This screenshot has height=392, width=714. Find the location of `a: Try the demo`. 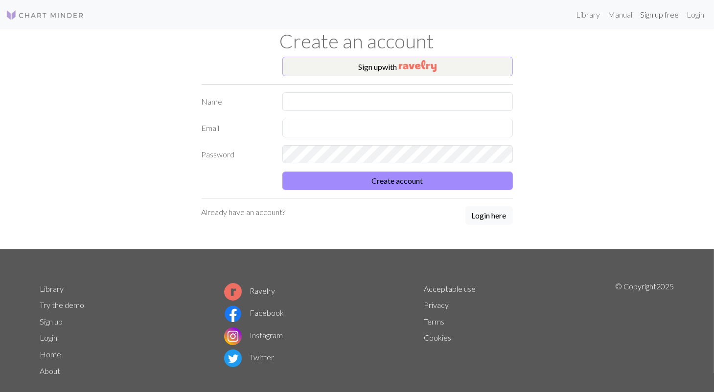

a: Try the demo is located at coordinates (62, 305).